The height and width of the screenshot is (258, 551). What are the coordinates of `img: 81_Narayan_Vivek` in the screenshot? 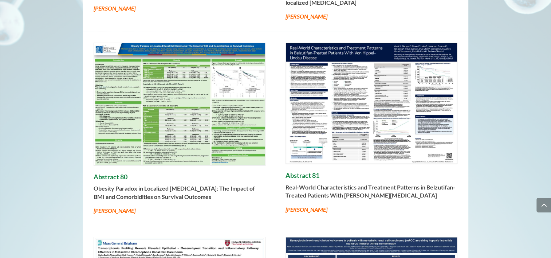 It's located at (372, 103).